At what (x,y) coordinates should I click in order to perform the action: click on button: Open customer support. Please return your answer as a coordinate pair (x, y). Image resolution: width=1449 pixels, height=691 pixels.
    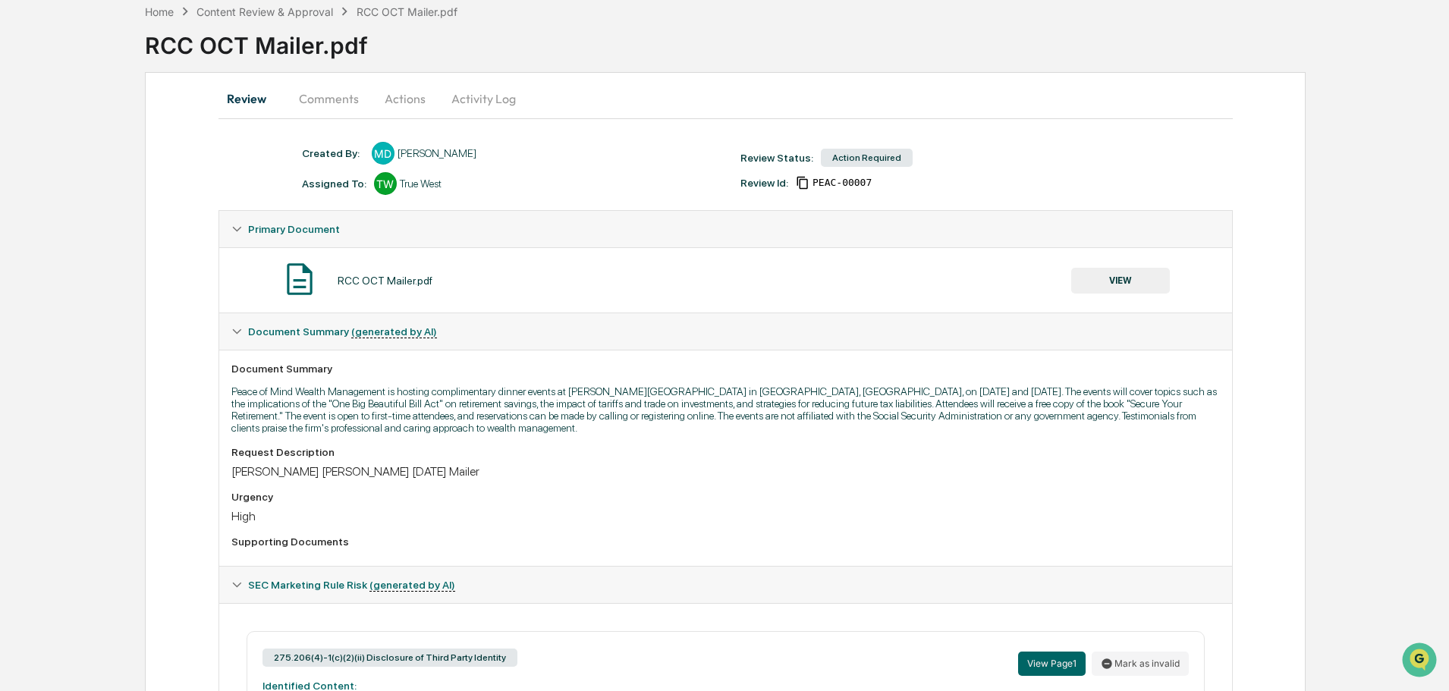
    Looking at the image, I should click on (19, 19).